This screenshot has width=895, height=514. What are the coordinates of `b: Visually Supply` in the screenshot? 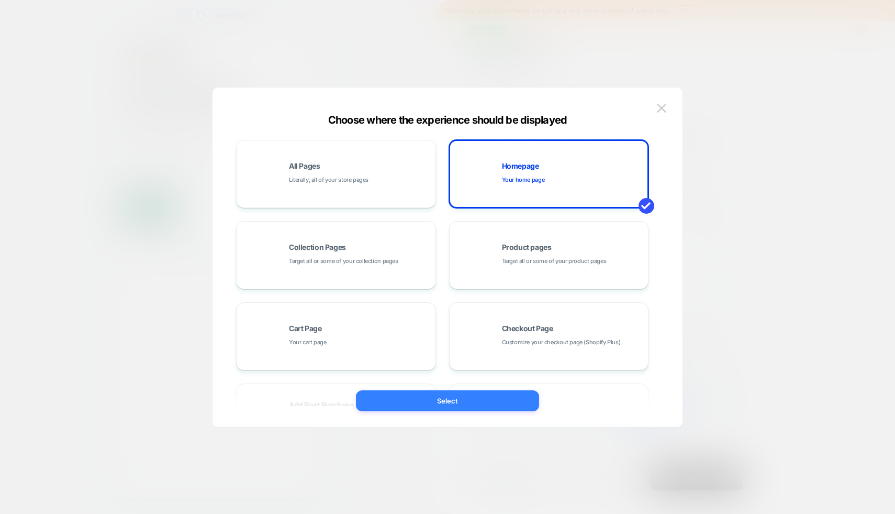 It's located at (69, 55).